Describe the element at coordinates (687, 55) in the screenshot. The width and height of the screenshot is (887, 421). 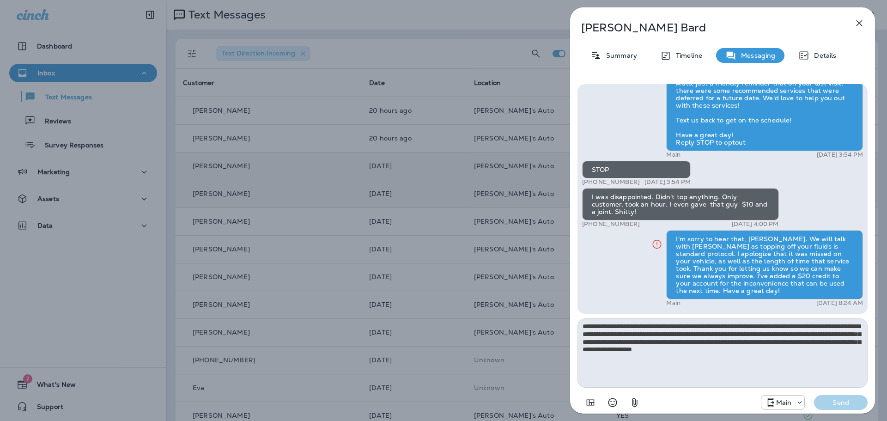
I see `p: Timeline` at that location.